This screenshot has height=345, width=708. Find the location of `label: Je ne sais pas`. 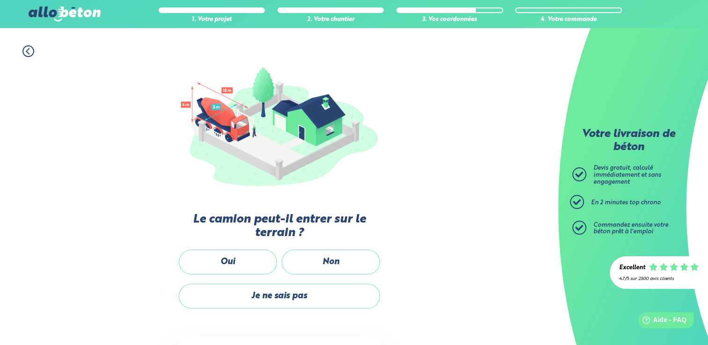

label: Je ne sais pas is located at coordinates (279, 296).